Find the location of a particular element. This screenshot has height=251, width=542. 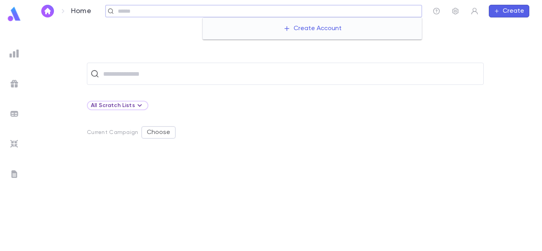

img: imports_grey.530a8a0e642e233f2baf0ef88e8c9fcb.svg is located at coordinates (14, 144).